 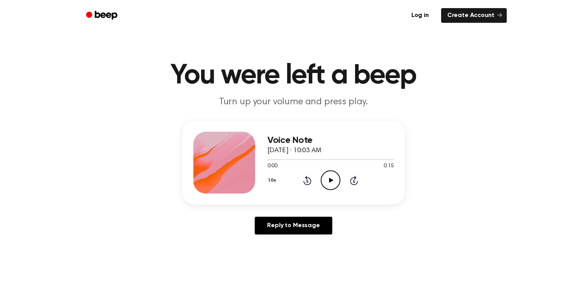 I want to click on a: Reply to Message, so click(x=293, y=225).